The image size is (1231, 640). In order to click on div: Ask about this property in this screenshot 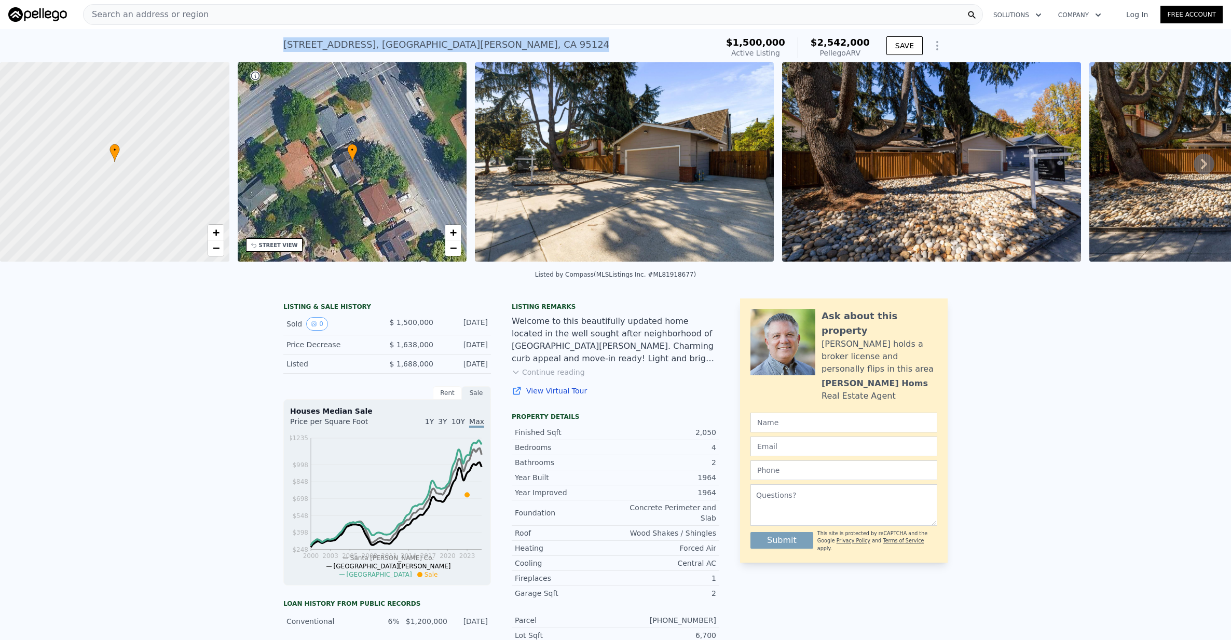, I will do `click(879, 323)`.